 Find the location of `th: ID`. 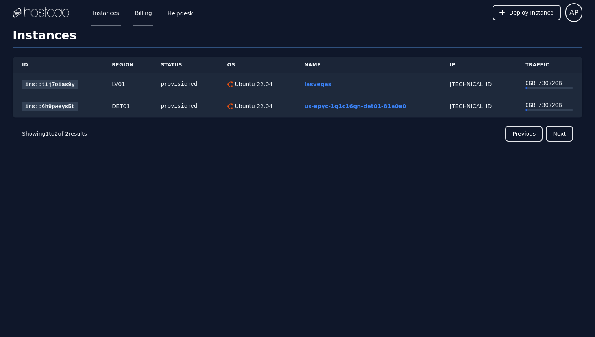

th: ID is located at coordinates (57, 65).